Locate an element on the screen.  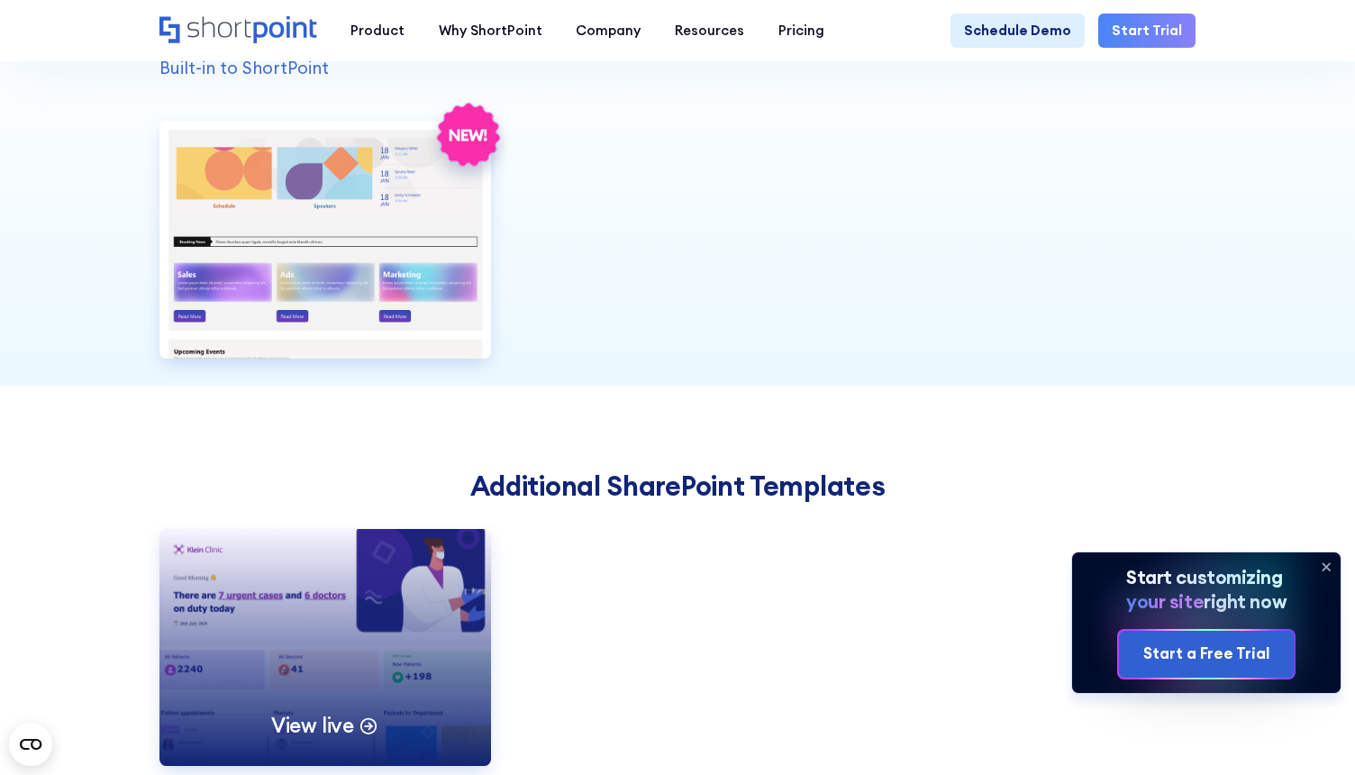
div: Company is located at coordinates (608, 31).